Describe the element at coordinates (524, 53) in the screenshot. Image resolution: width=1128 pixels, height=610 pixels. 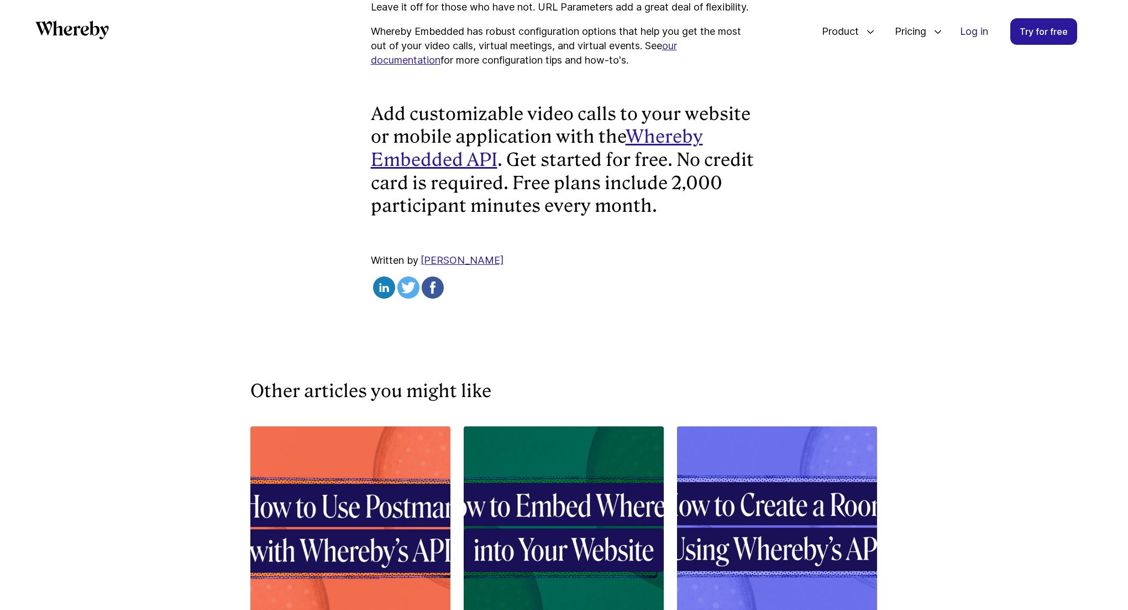
I see `a: our documentation` at that location.